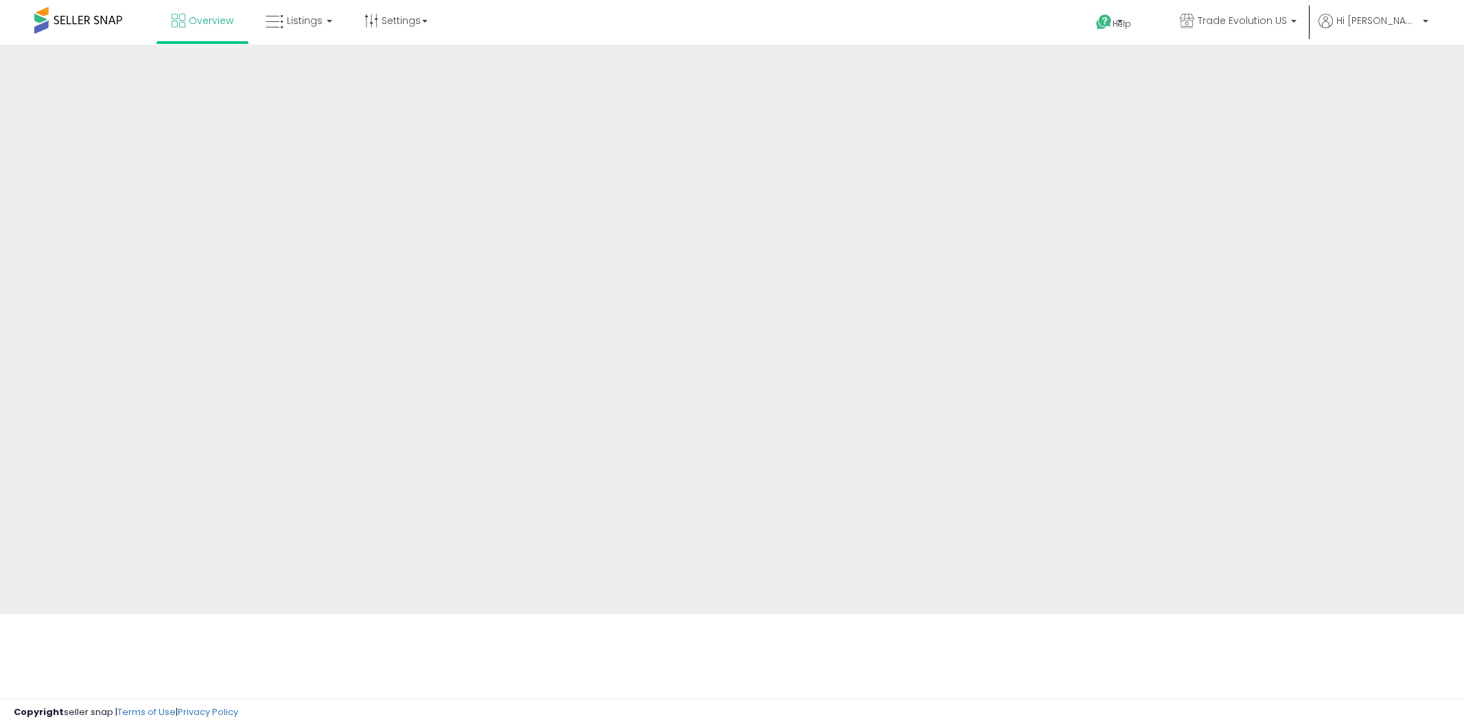 Image resolution: width=1464 pixels, height=726 pixels. Describe the element at coordinates (305, 21) in the screenshot. I see `span: Listings` at that location.